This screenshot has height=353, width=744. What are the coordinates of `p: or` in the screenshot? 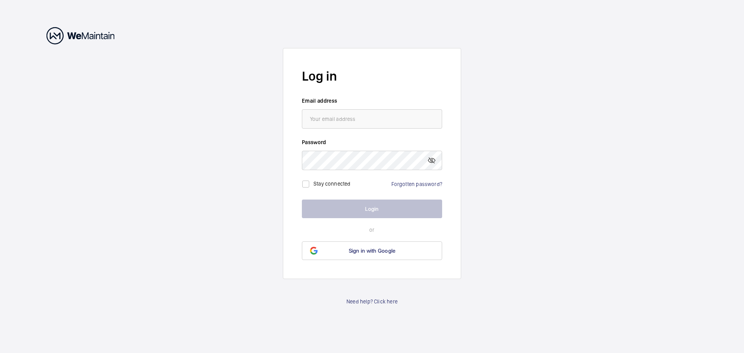 It's located at (372, 230).